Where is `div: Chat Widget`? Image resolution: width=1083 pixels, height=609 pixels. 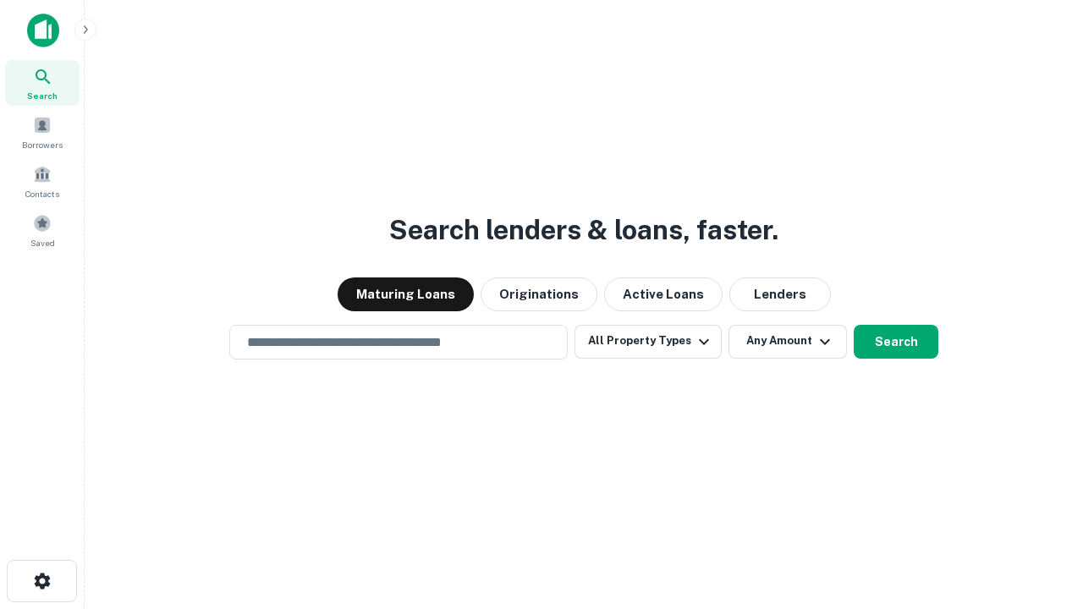
div: Chat Widget is located at coordinates (1040, 460).